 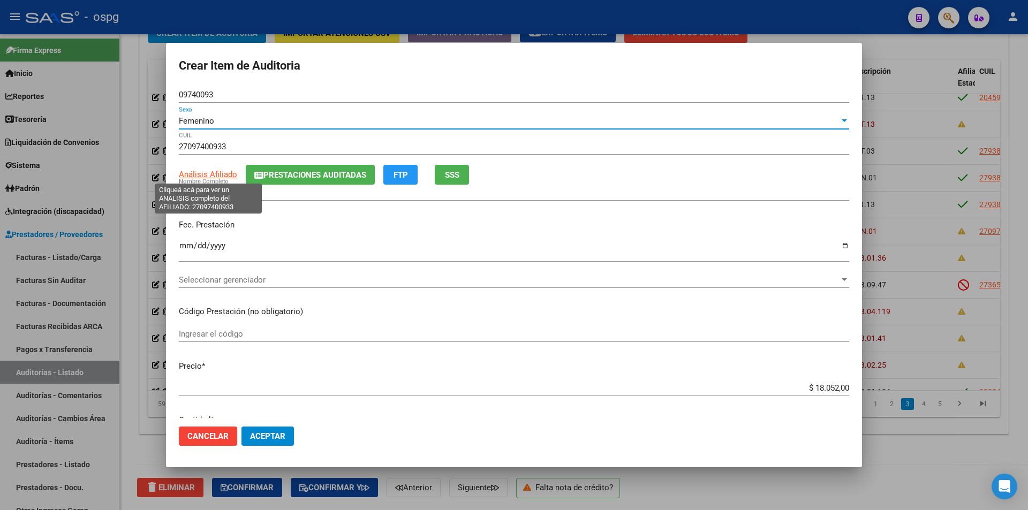 I want to click on span: Análisis Afiliado, so click(x=208, y=175).